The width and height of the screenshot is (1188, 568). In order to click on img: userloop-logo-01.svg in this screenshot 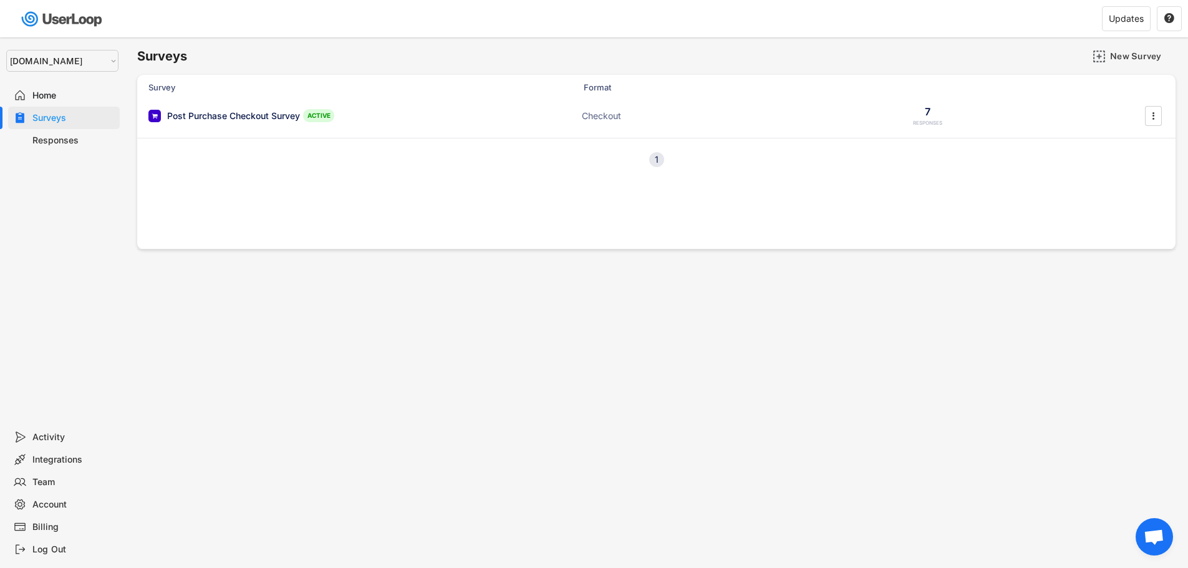, I will do `click(62, 19)`.